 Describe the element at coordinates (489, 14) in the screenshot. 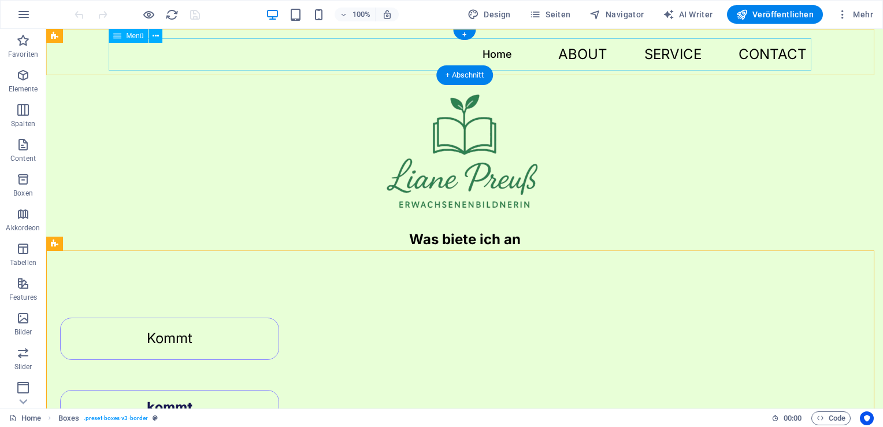

I see `button: Design` at that location.